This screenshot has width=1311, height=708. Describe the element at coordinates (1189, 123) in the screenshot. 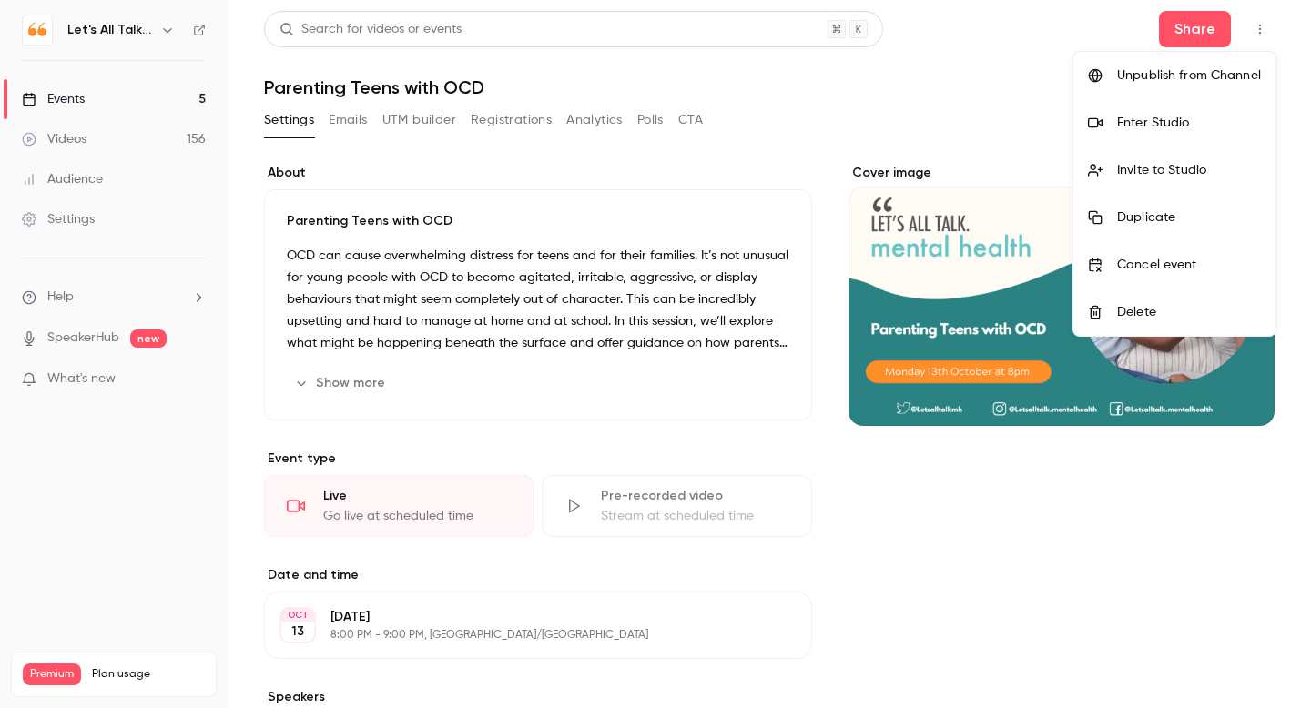

I see `div: Enter Studio` at that location.